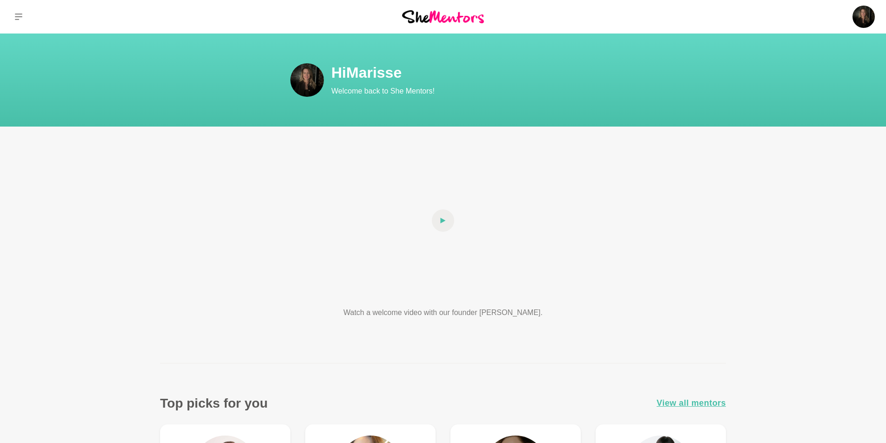 The image size is (886, 443). Describe the element at coordinates (499, 73) in the screenshot. I see `h1: Hi Marisse` at that location.